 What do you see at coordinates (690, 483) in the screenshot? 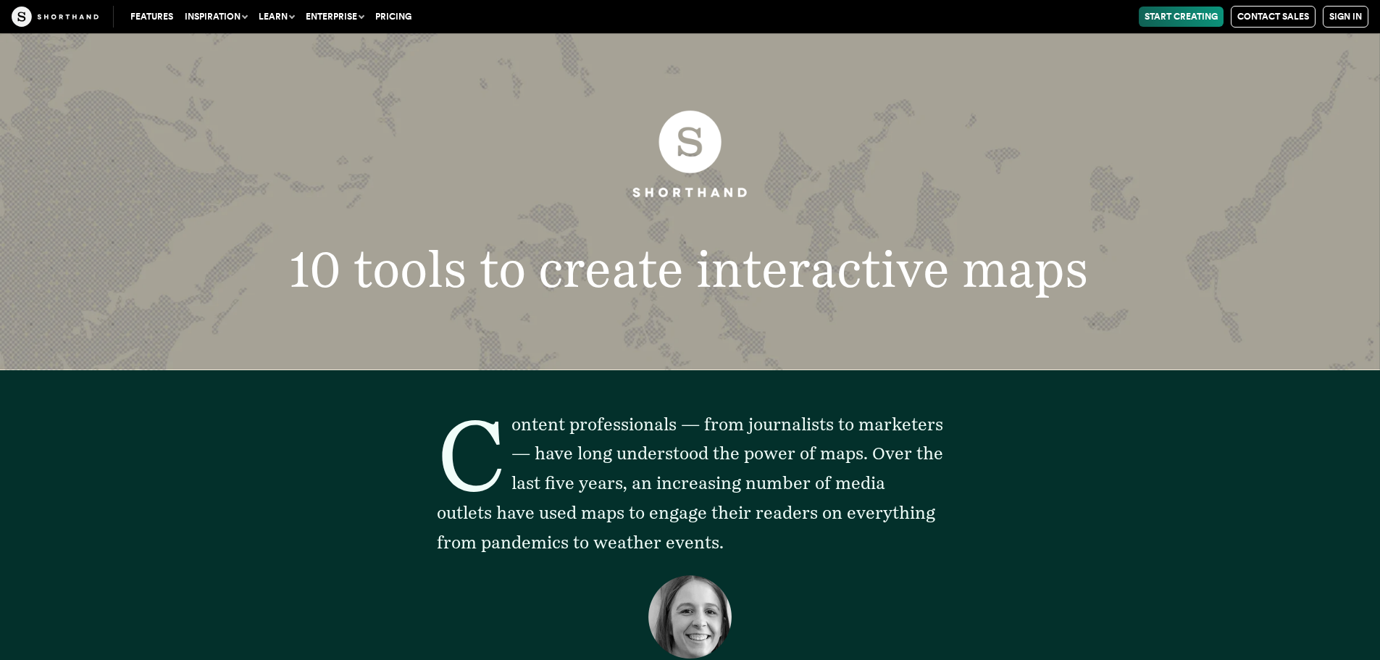
I see `span: Content professionals — from journalists to marketers — have long understood the power of maps. O...` at bounding box center [690, 483].